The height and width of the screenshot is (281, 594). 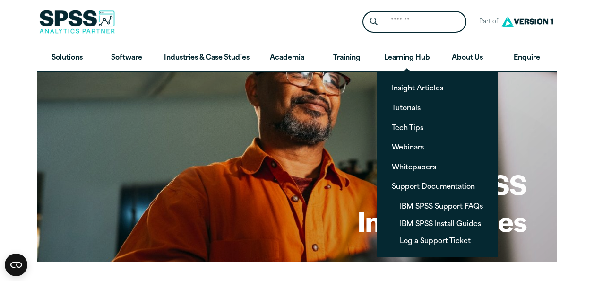 What do you see at coordinates (206, 58) in the screenshot?
I see `a: Industries & Case Studies` at bounding box center [206, 58].